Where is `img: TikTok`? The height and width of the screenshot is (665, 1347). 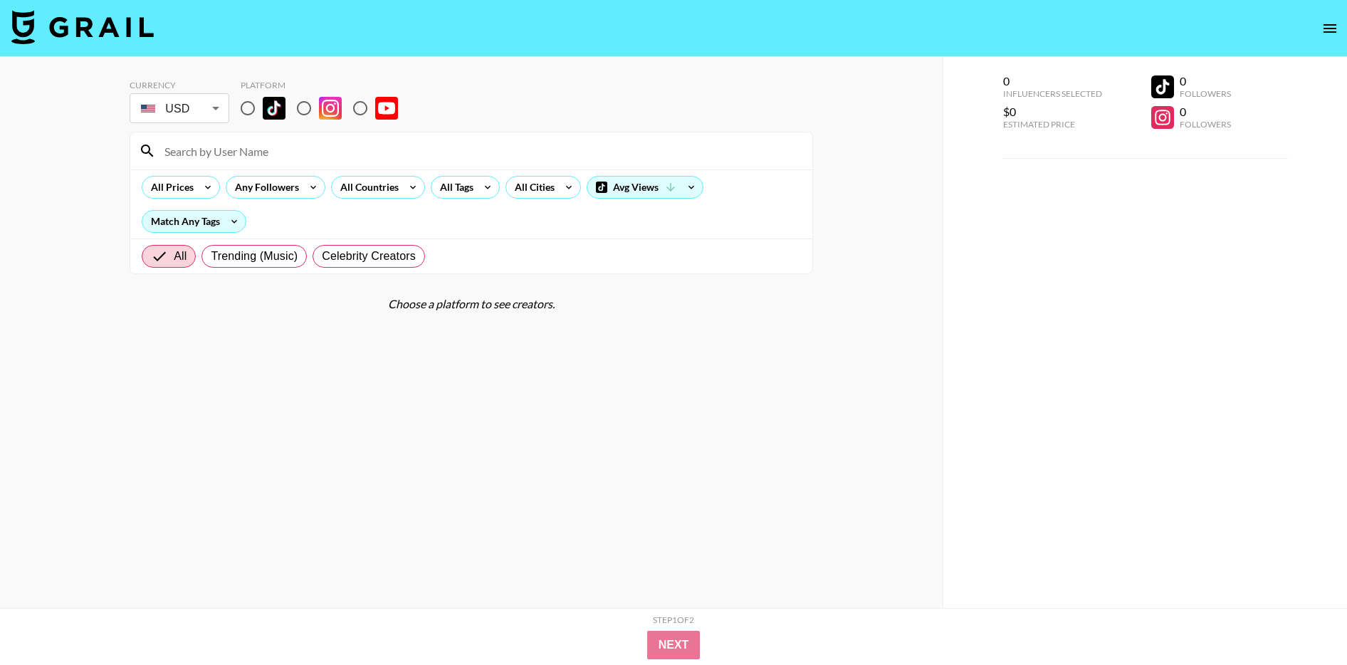
img: TikTok is located at coordinates (274, 108).